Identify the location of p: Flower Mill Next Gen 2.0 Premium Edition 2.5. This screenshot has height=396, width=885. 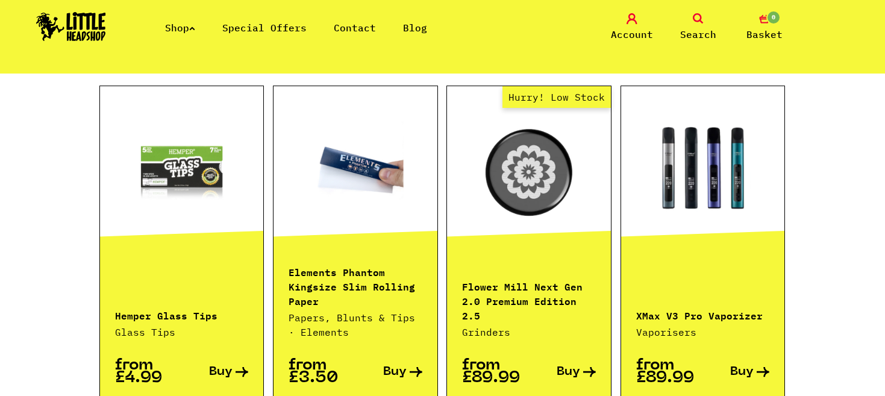
(529, 300).